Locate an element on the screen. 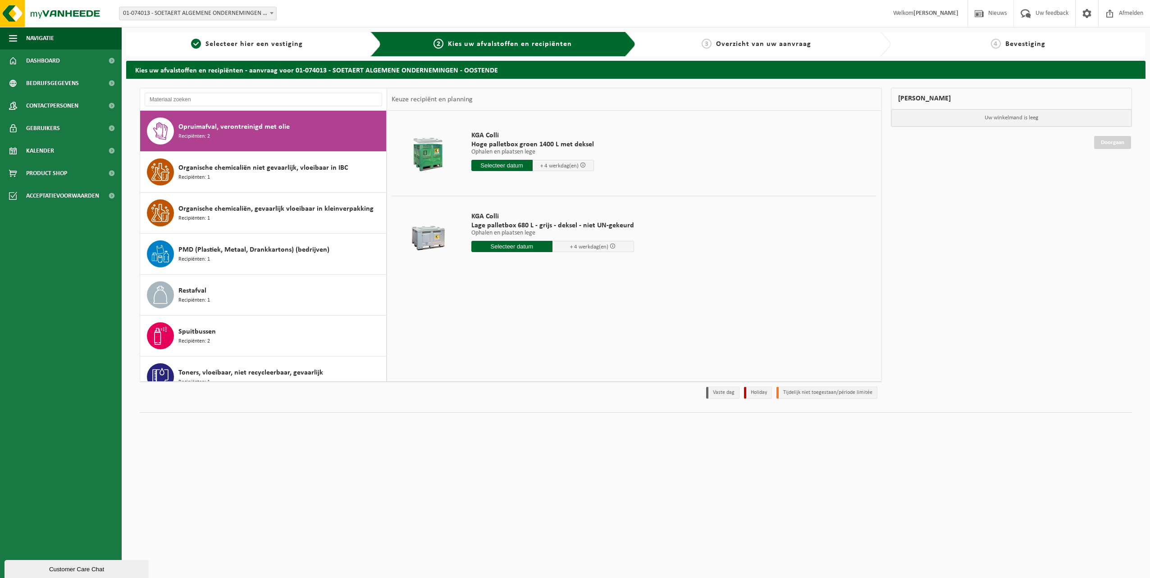  span: Hoge palletbox groen 1400 L met deksel is located at coordinates (533, 145).